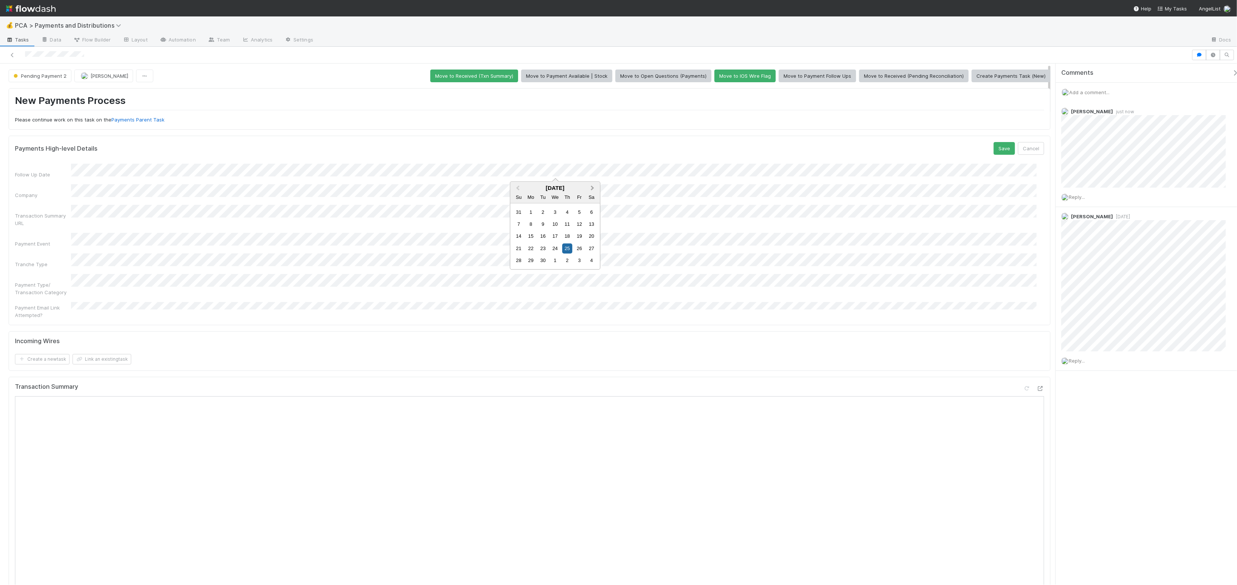 This screenshot has width=1237, height=585. I want to click on a: Layout, so click(135, 40).